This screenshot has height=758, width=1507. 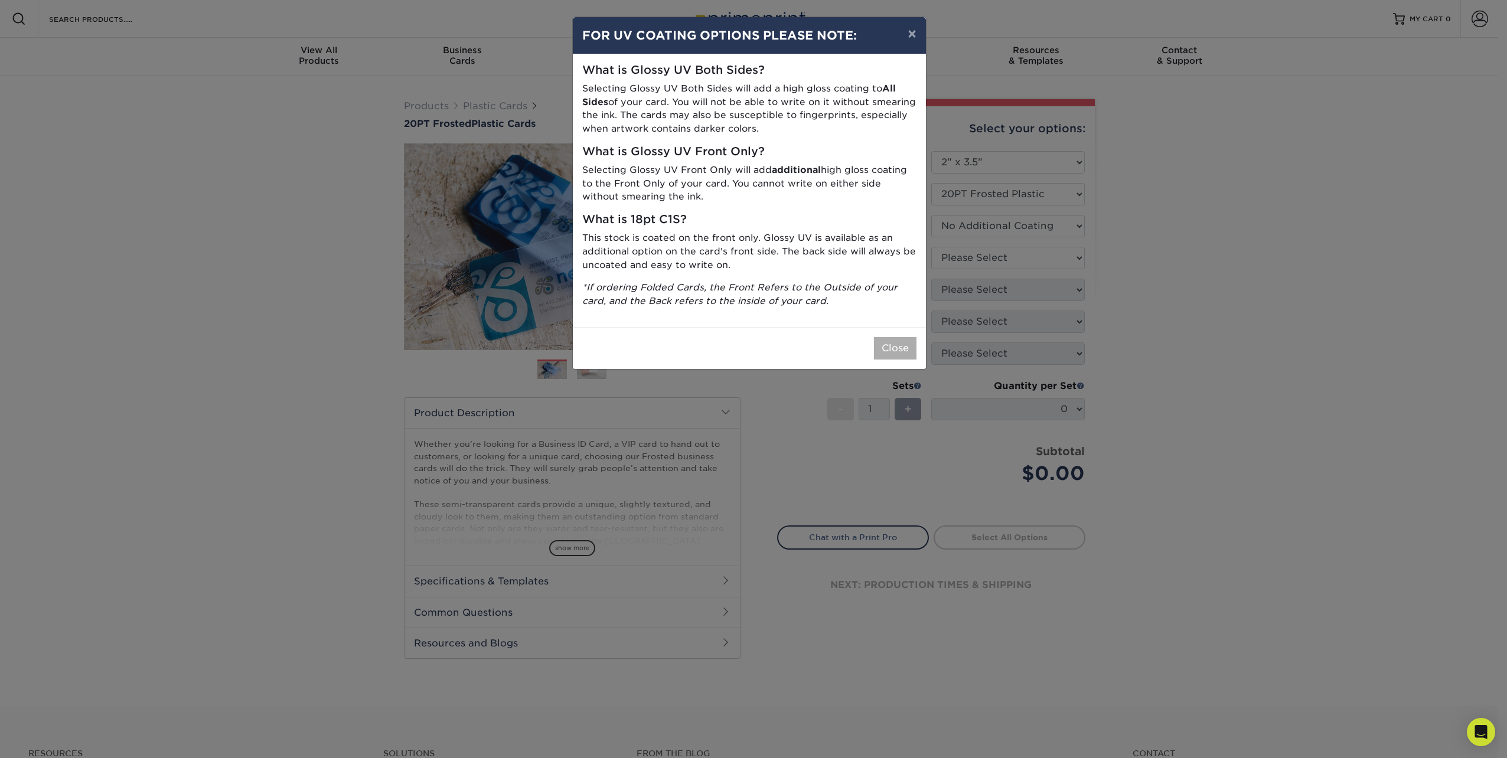 I want to click on h5: What is Glossy UV Front Only?, so click(x=749, y=152).